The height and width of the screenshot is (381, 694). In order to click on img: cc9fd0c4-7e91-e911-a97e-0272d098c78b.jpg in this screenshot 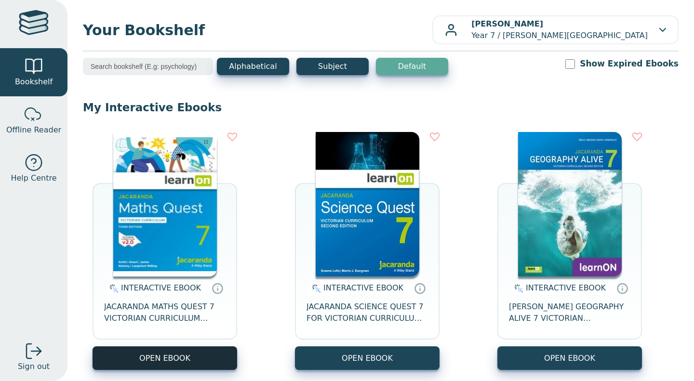, I will do `click(570, 204)`.